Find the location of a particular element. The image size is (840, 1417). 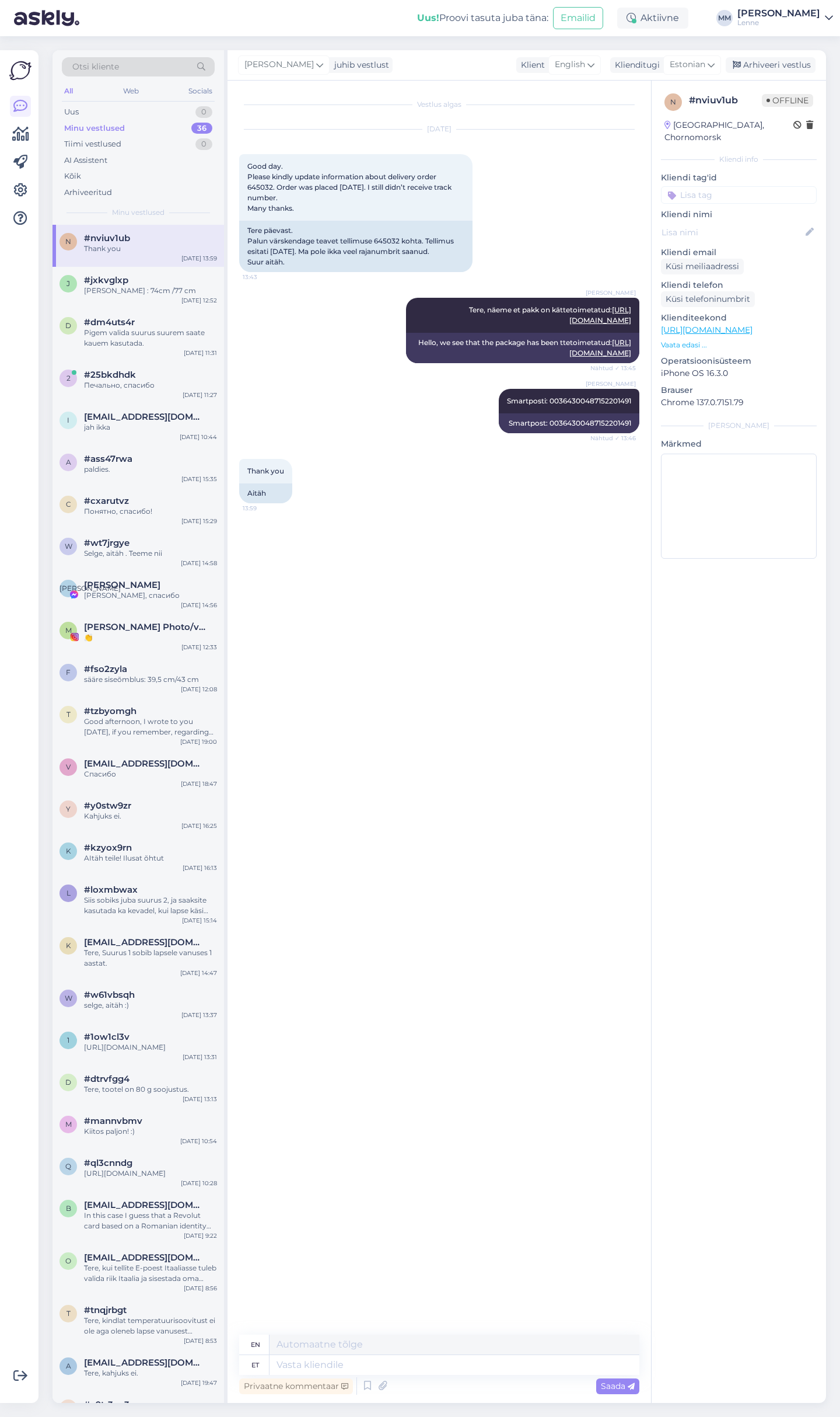

span: #y9tr3oe3 is located at coordinates (107, 1404).